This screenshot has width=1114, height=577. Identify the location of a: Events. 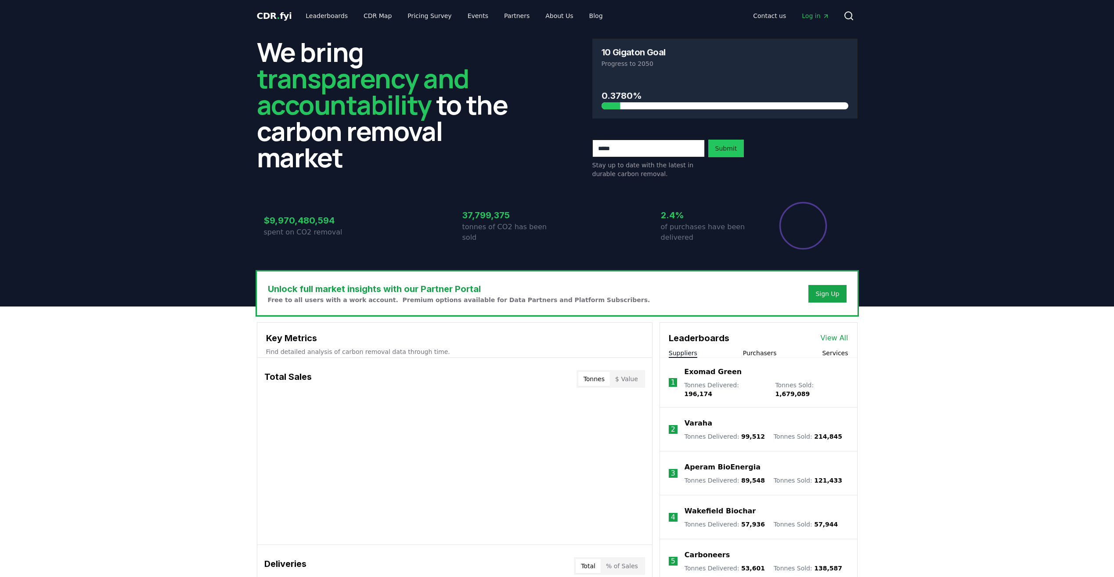
(478, 16).